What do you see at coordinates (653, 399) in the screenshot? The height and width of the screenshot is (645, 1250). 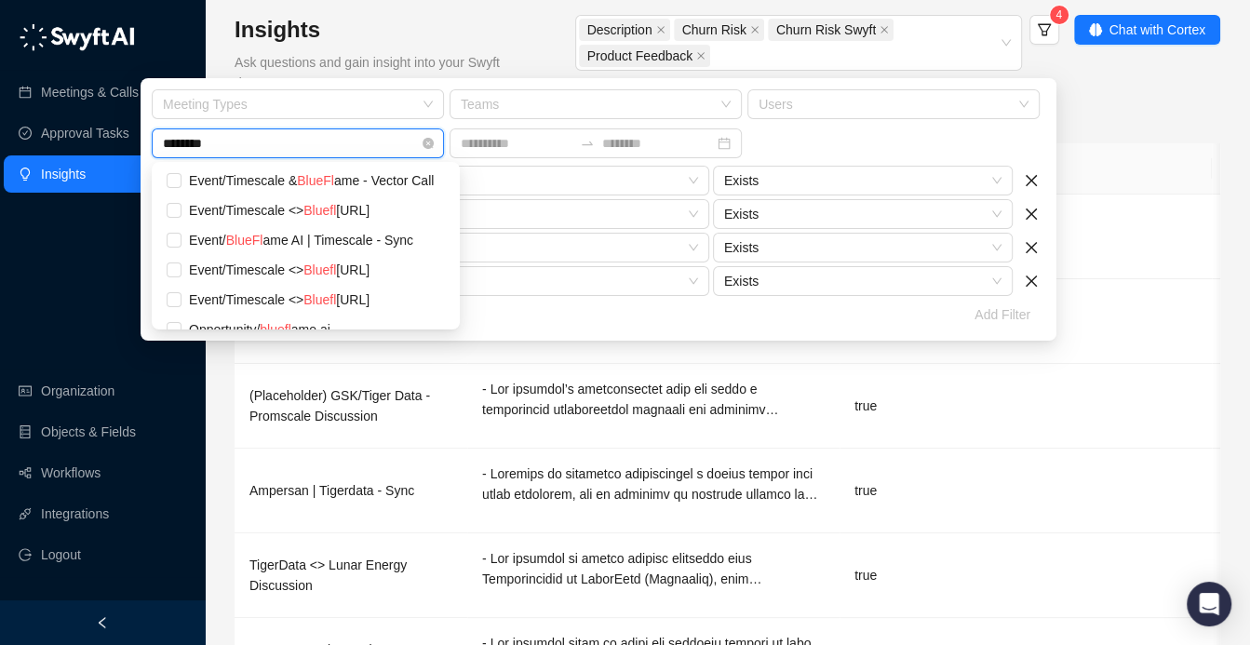 I see `div: - Lor ipsumdol’s ametconsectet adip eli seddo e temporincid utlaboreetdol magnaali eni adminimv q...` at bounding box center [653, 399].